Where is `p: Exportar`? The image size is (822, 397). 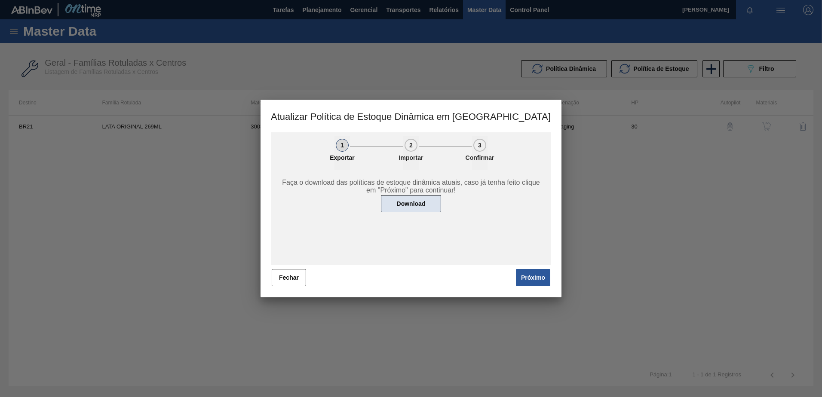 p: Exportar is located at coordinates (342, 158).